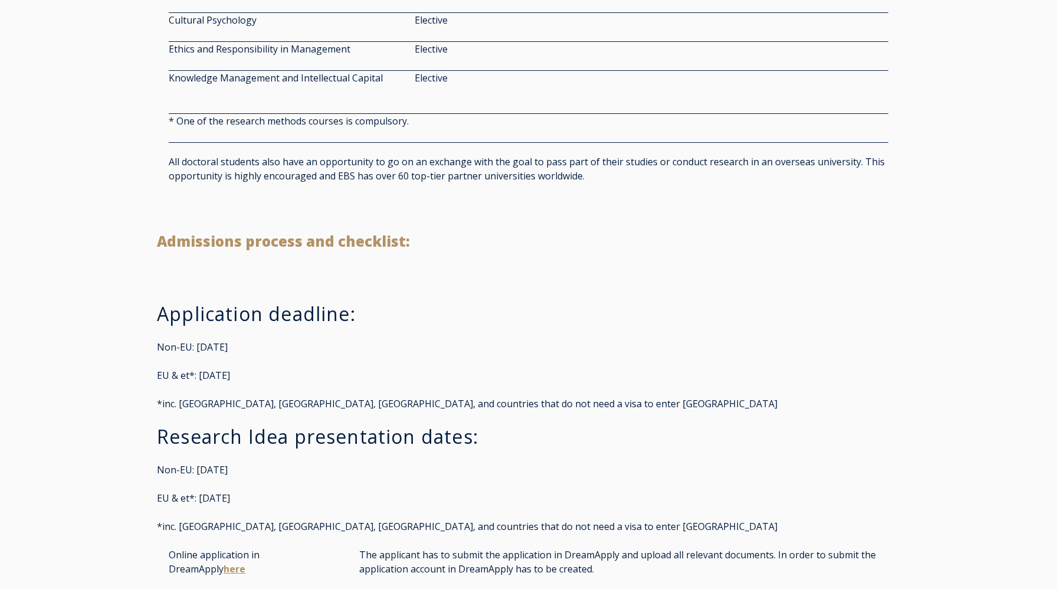  What do you see at coordinates (212, 20) in the screenshot?
I see `span: Cultural Psychology` at bounding box center [212, 20].